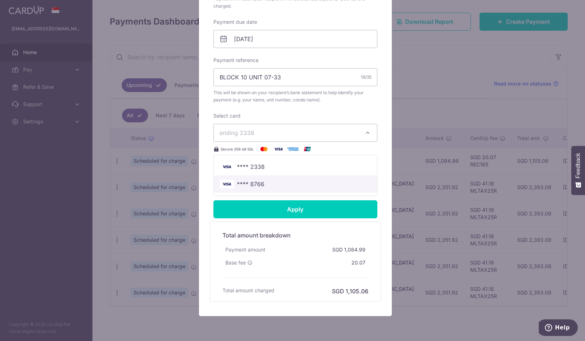  I want to click on span: This will be shown on your recipient’s bank statement to help identify your payment (e.g. your na..., so click(295, 96).